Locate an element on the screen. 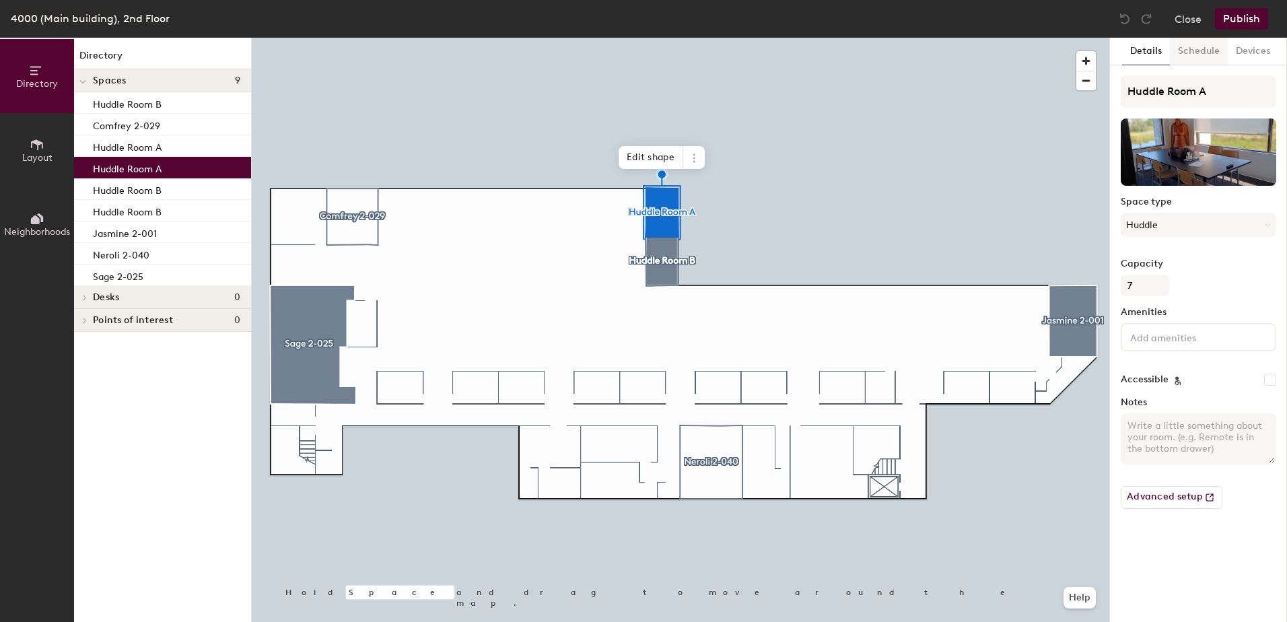  button: Schedule is located at coordinates (1199, 51).